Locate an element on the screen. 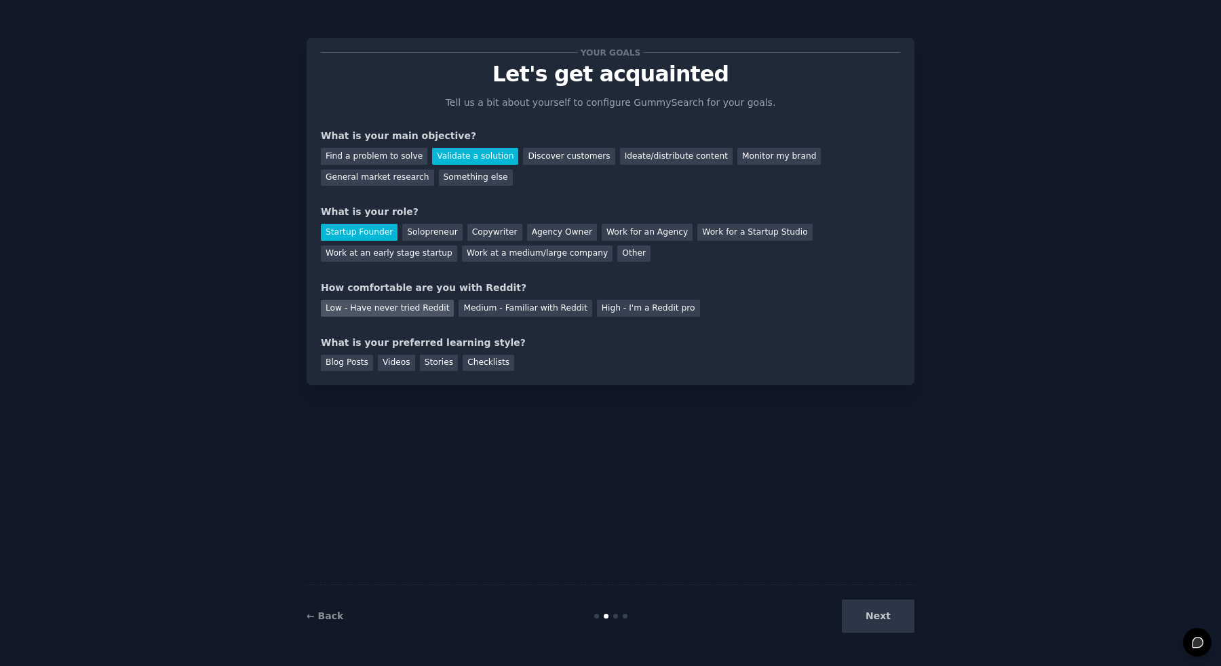 The image size is (1221, 666). div: Stories is located at coordinates (439, 363).